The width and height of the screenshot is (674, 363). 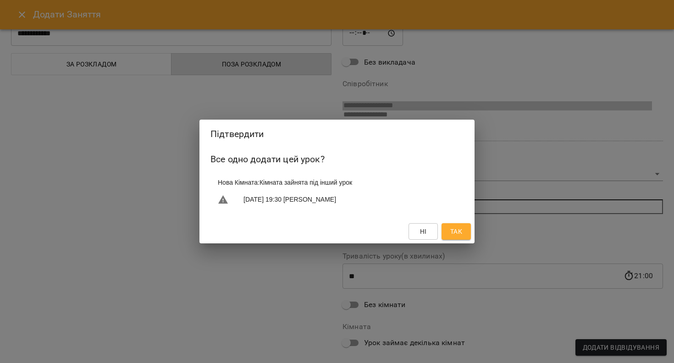 What do you see at coordinates (337, 134) in the screenshot?
I see `h2: Підтвердити` at bounding box center [337, 134].